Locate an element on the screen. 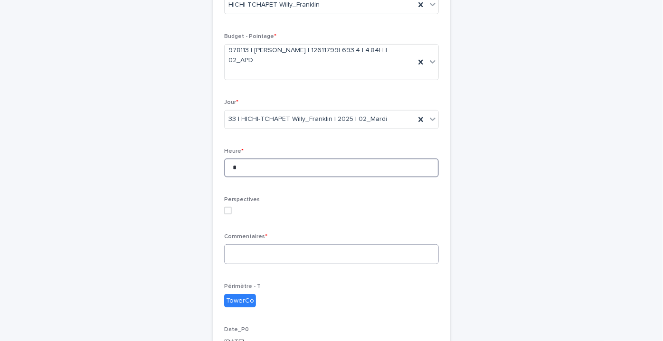 The height and width of the screenshot is (341, 663). font: Perspectives is located at coordinates (242, 200).